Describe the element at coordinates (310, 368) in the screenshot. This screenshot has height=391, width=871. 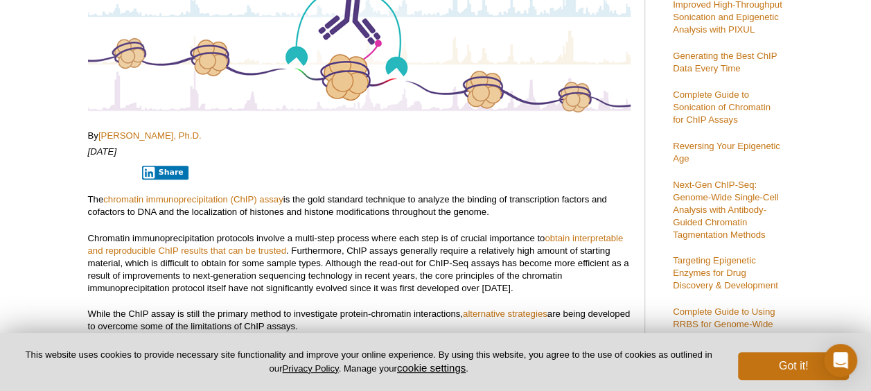
I see `a: Privacy Policy` at that location.